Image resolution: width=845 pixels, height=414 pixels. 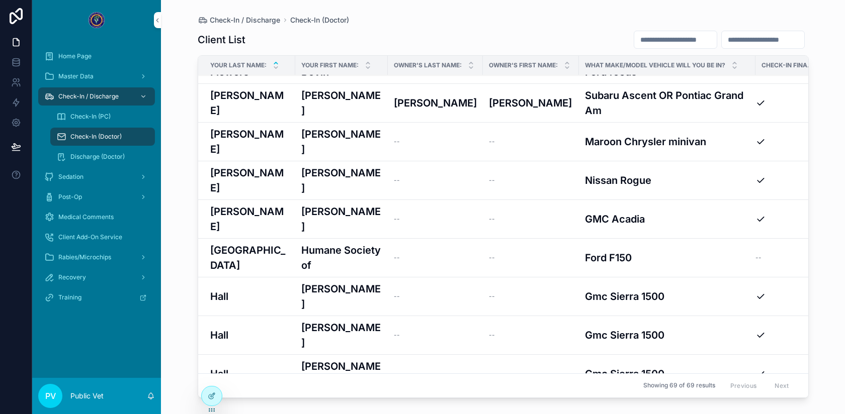 I want to click on a: Subaru Ascent OR Pontiac Grand Am, so click(x=667, y=103).